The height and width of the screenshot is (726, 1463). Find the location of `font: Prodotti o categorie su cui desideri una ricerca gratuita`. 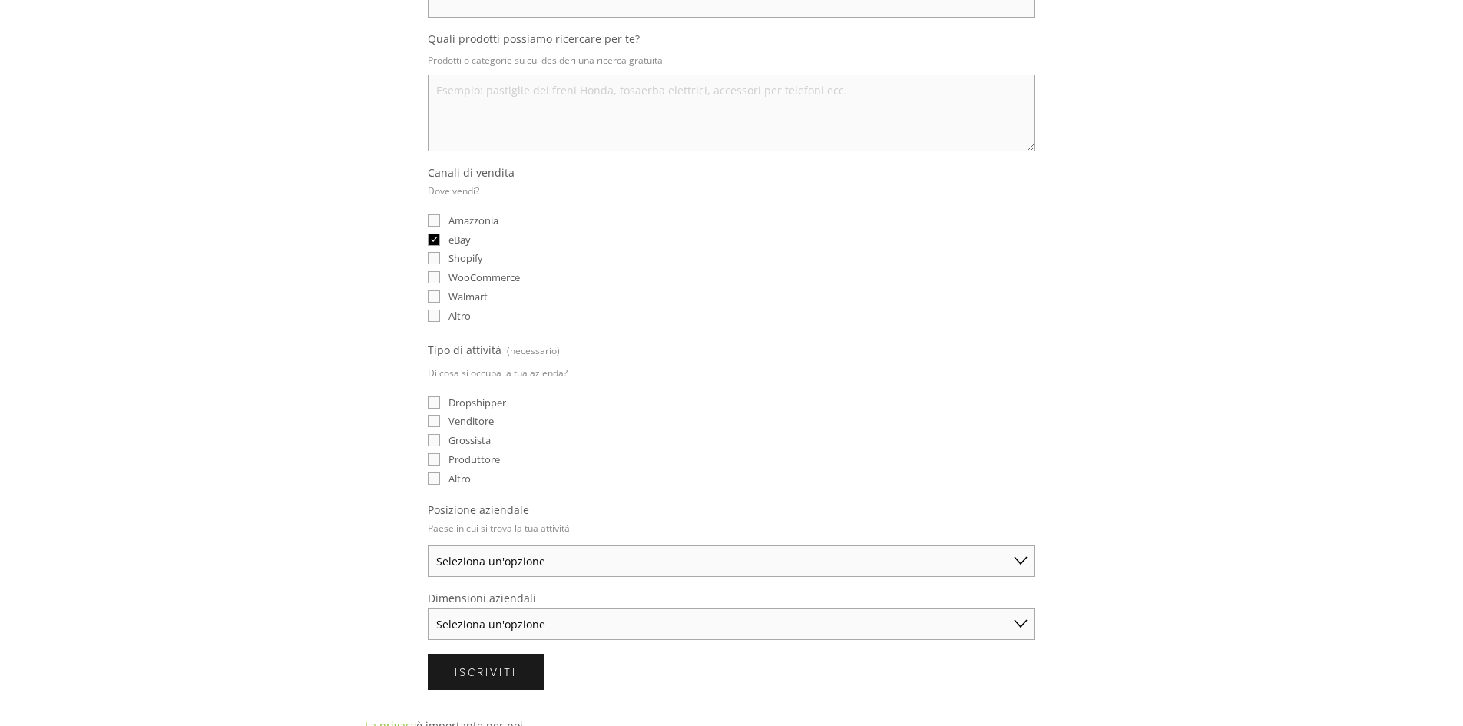

font: Prodotti o categorie su cui desideri una ricerca gratuita is located at coordinates (545, 60).